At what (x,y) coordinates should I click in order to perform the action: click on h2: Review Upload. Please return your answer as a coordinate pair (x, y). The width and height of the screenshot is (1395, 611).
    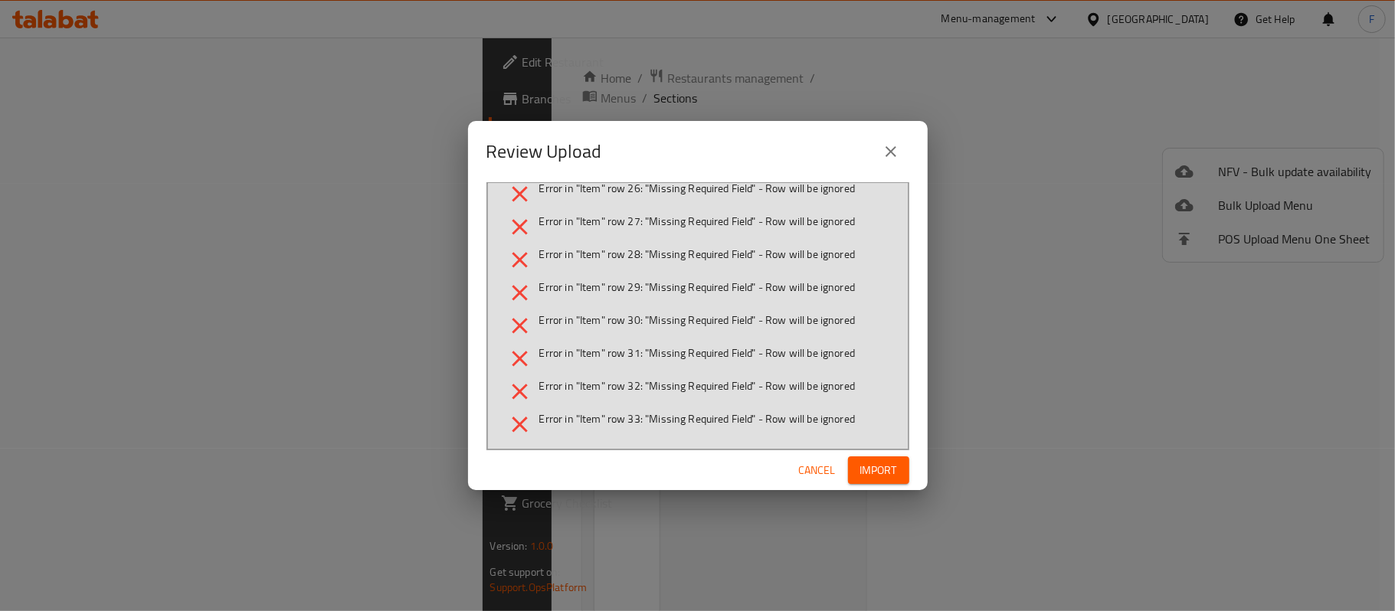
    Looking at the image, I should click on (544, 152).